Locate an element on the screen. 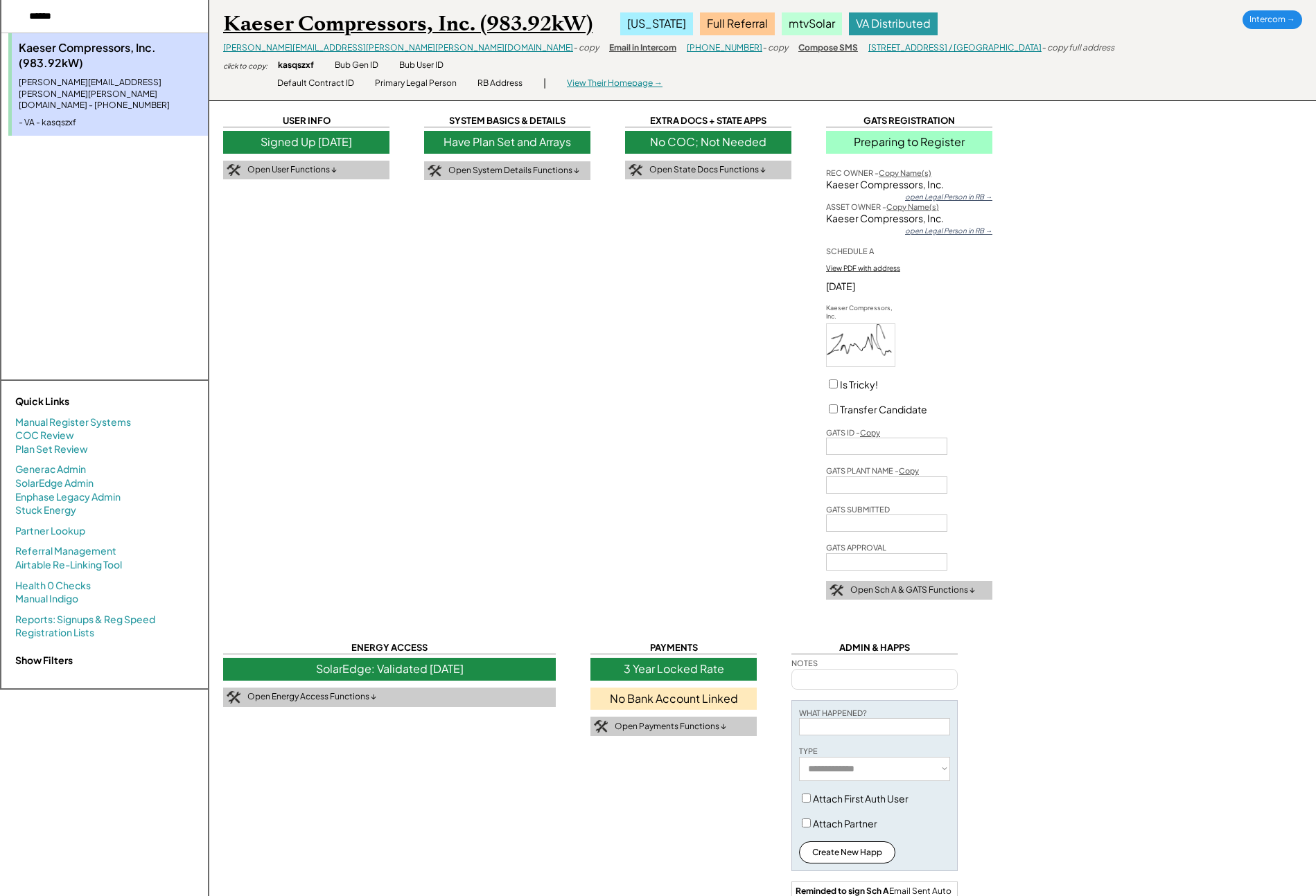  div: Open Sch A & GATS Functions ↓ is located at coordinates (913, 591).